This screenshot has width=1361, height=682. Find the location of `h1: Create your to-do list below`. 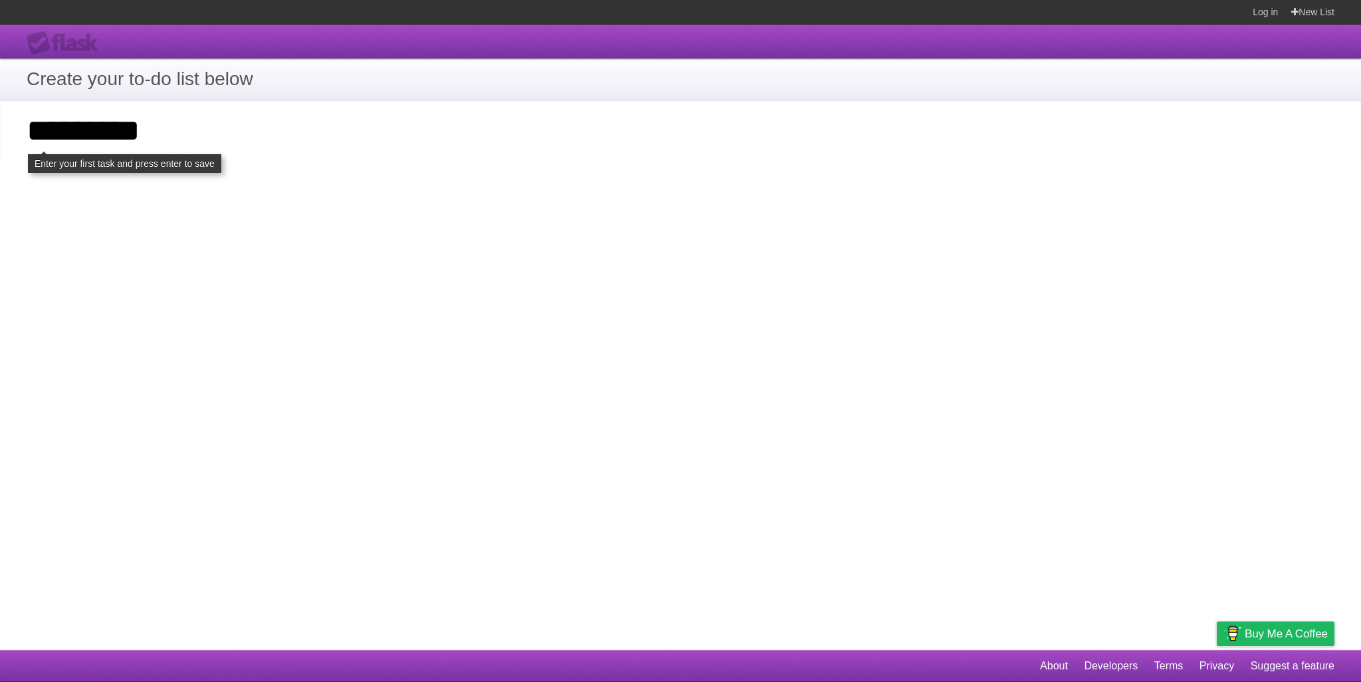

h1: Create your to-do list below is located at coordinates (680, 79).